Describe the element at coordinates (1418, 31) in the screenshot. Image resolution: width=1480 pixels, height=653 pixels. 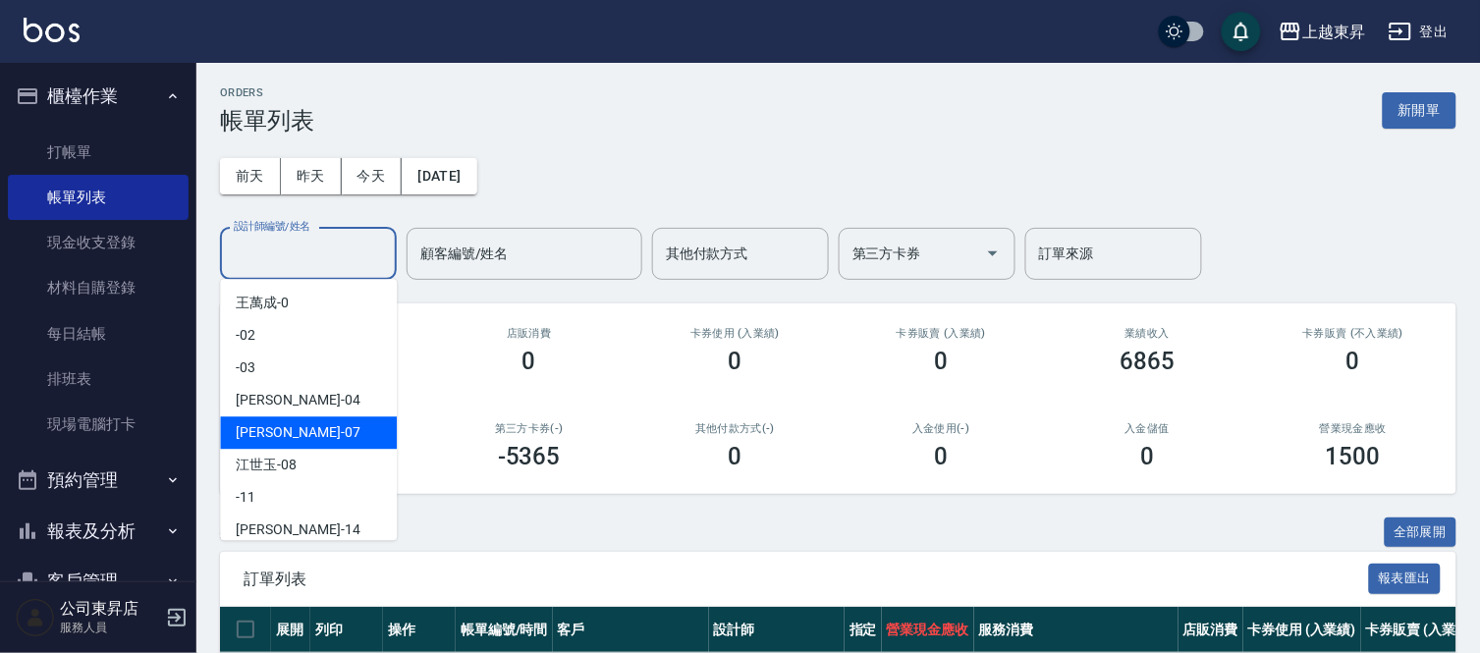
I see `button: 登出` at that location.